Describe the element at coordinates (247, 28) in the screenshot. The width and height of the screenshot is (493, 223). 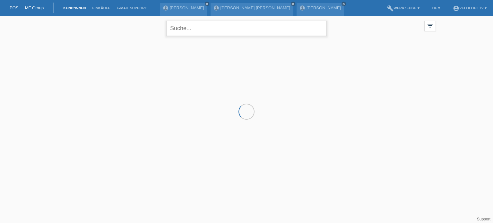
I see `input: Suche...` at that location.